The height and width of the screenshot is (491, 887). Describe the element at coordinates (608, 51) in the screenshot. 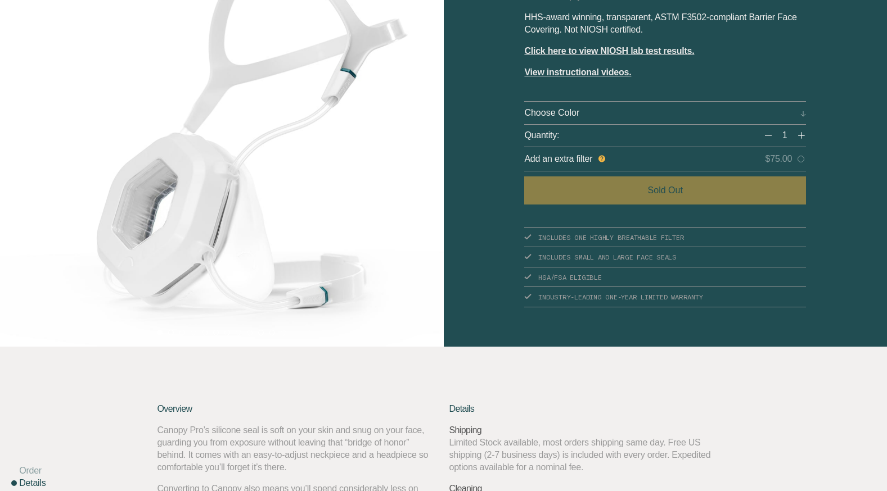

I see `span: Click here to view NIOSH lab test results` at that location.